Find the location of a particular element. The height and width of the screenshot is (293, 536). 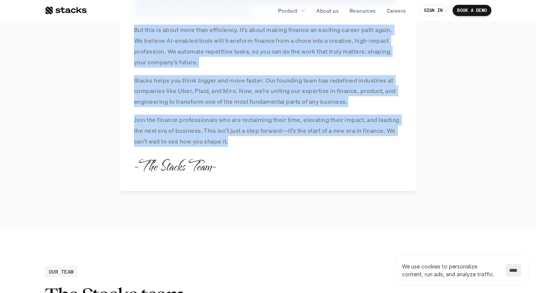

p: We use cookies to personalize content, run ads, and analyze traffic. is located at coordinates (450, 270).